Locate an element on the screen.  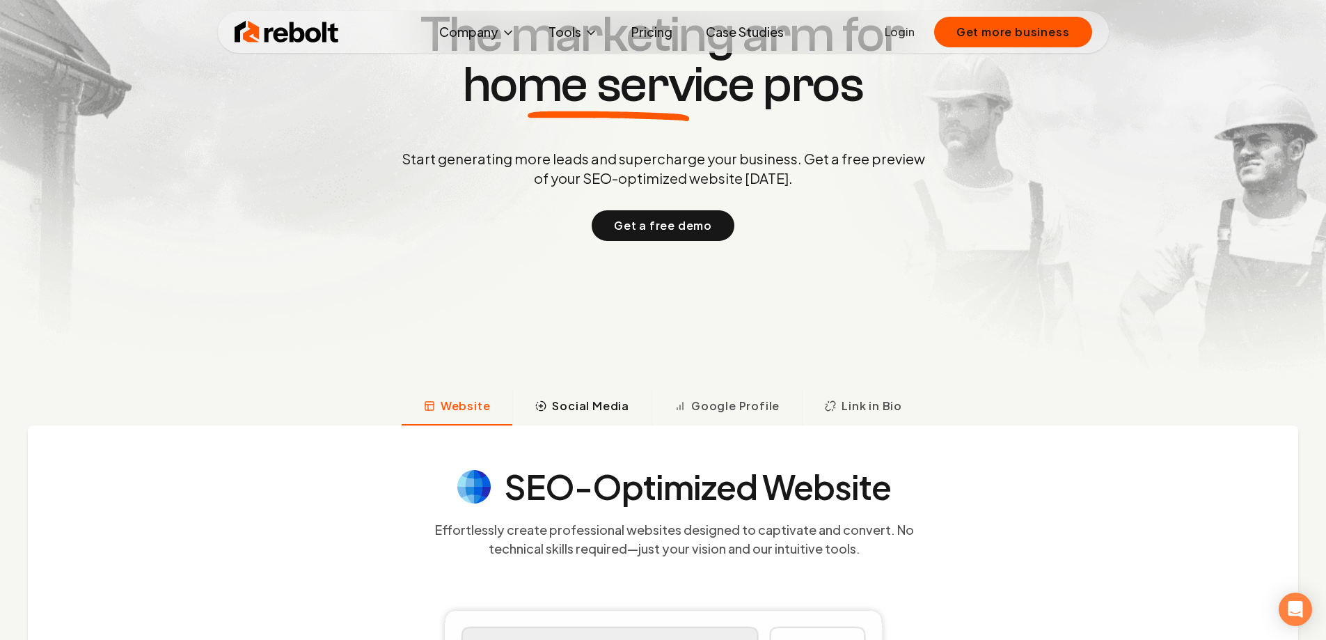
button: Google Profile is located at coordinates (727, 407).